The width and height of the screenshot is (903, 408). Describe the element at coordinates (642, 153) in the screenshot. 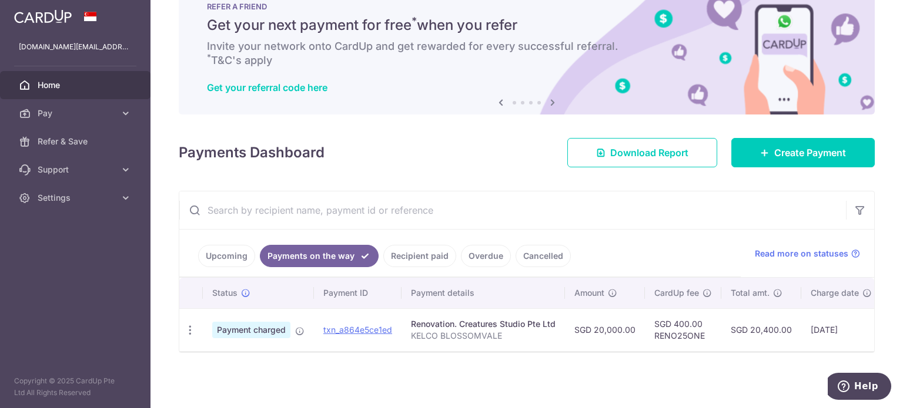

I see `a: Download Report` at that location.